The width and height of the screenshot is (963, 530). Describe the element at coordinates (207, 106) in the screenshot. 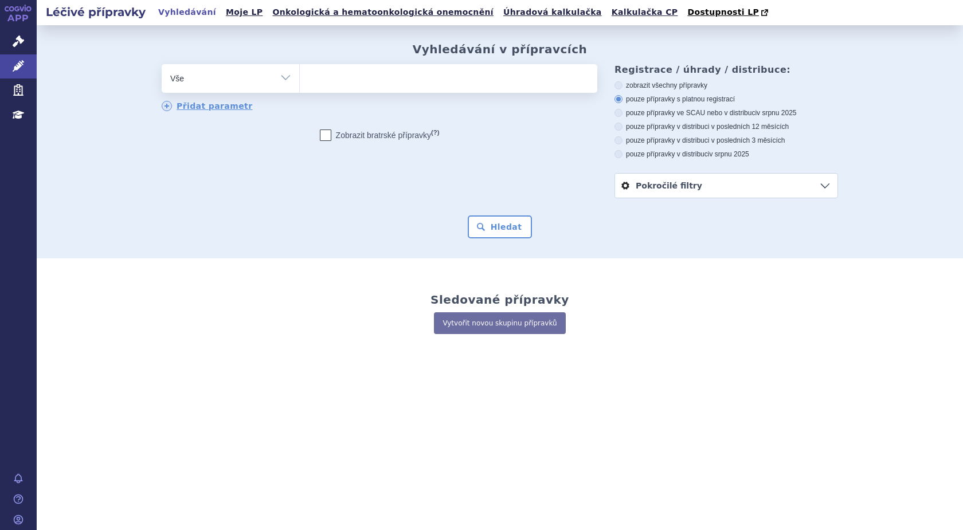

I see `a: Přidat parametr` at that location.